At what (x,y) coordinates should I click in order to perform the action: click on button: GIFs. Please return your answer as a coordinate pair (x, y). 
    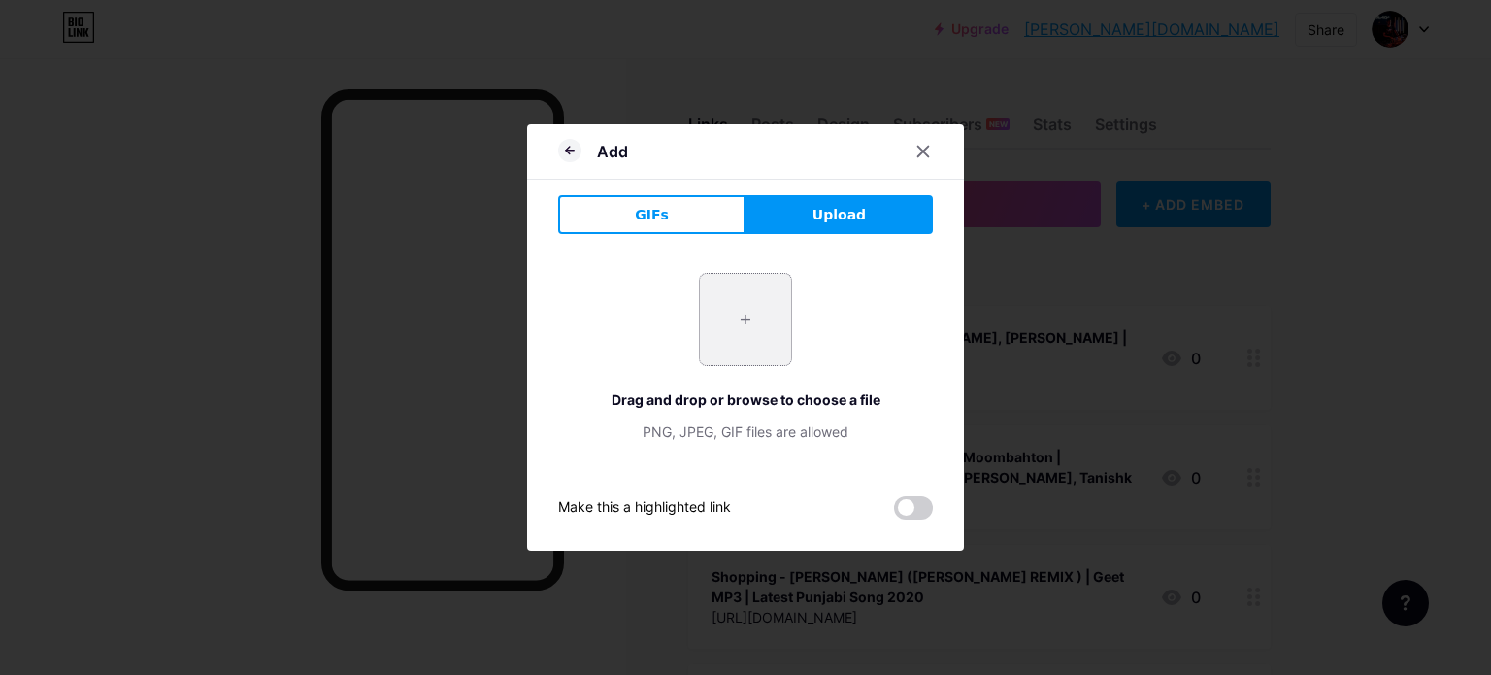
    Looking at the image, I should click on (652, 215).